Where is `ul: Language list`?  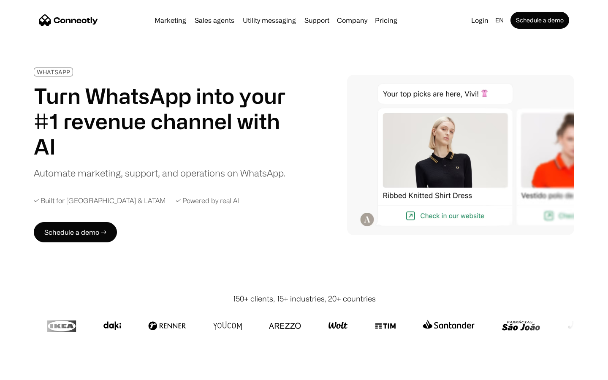 ul: Language list is located at coordinates (34, 371).